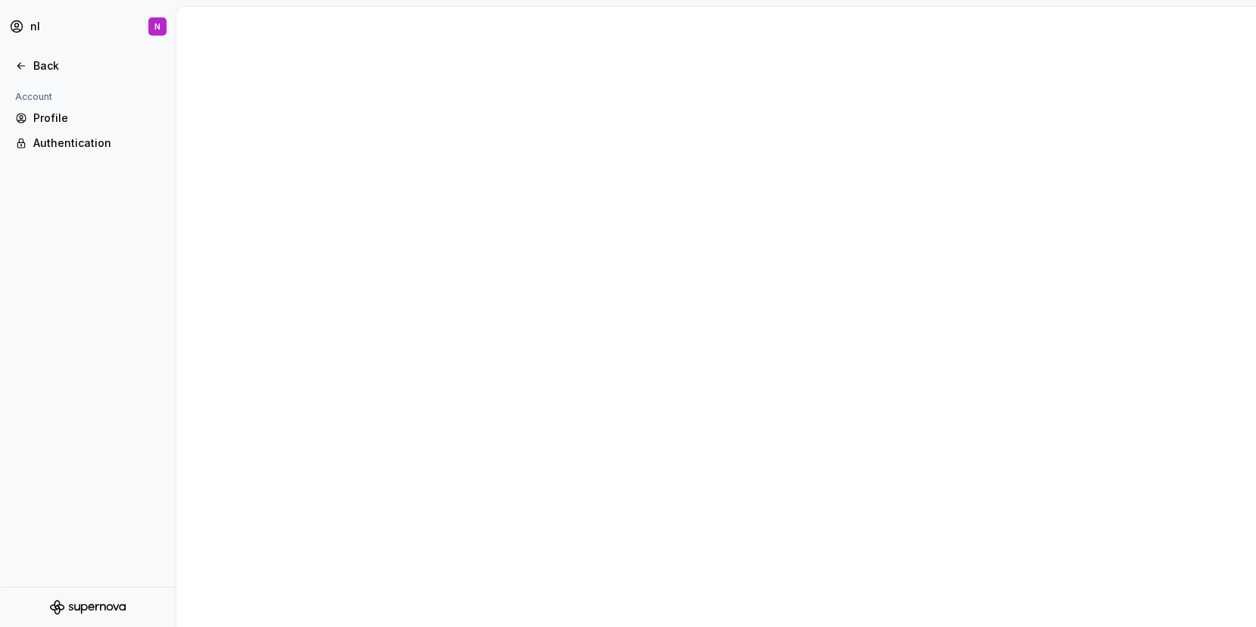 This screenshot has height=627, width=1256. I want to click on a: Authentication, so click(88, 143).